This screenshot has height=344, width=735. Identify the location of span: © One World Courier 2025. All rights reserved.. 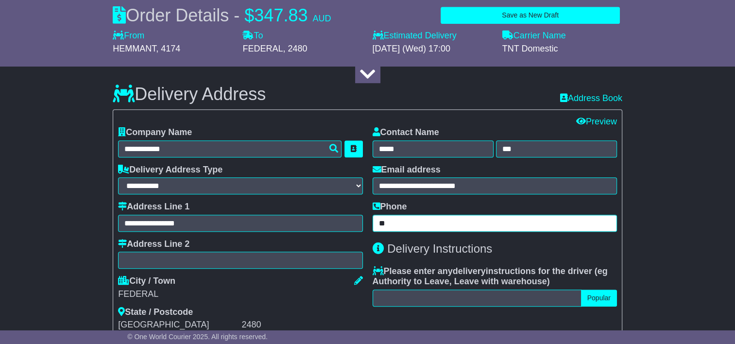
(197, 337).